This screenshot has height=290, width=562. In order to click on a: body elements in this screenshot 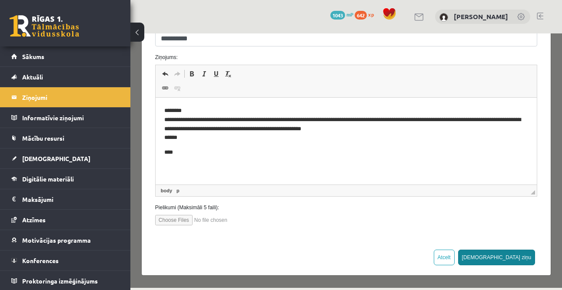, I will do `click(36, 157)`.